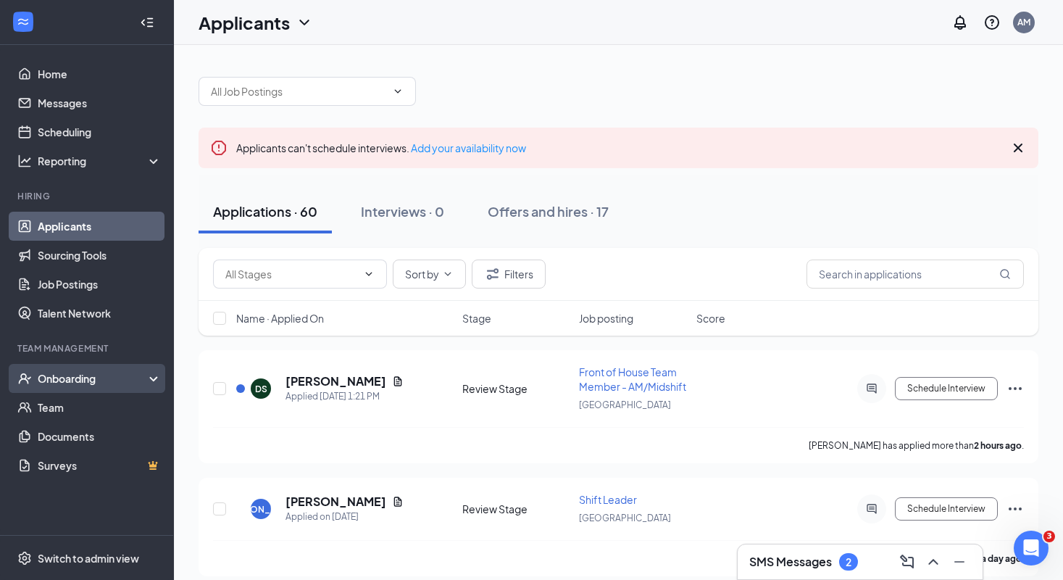  I want to click on span: Sort by, so click(422, 274).